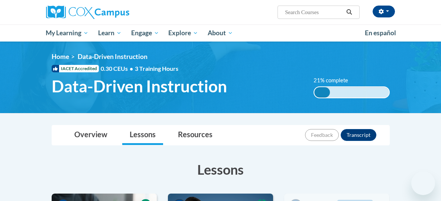 This screenshot has height=201, width=441. Describe the element at coordinates (110, 33) in the screenshot. I see `a: Learn` at that location.